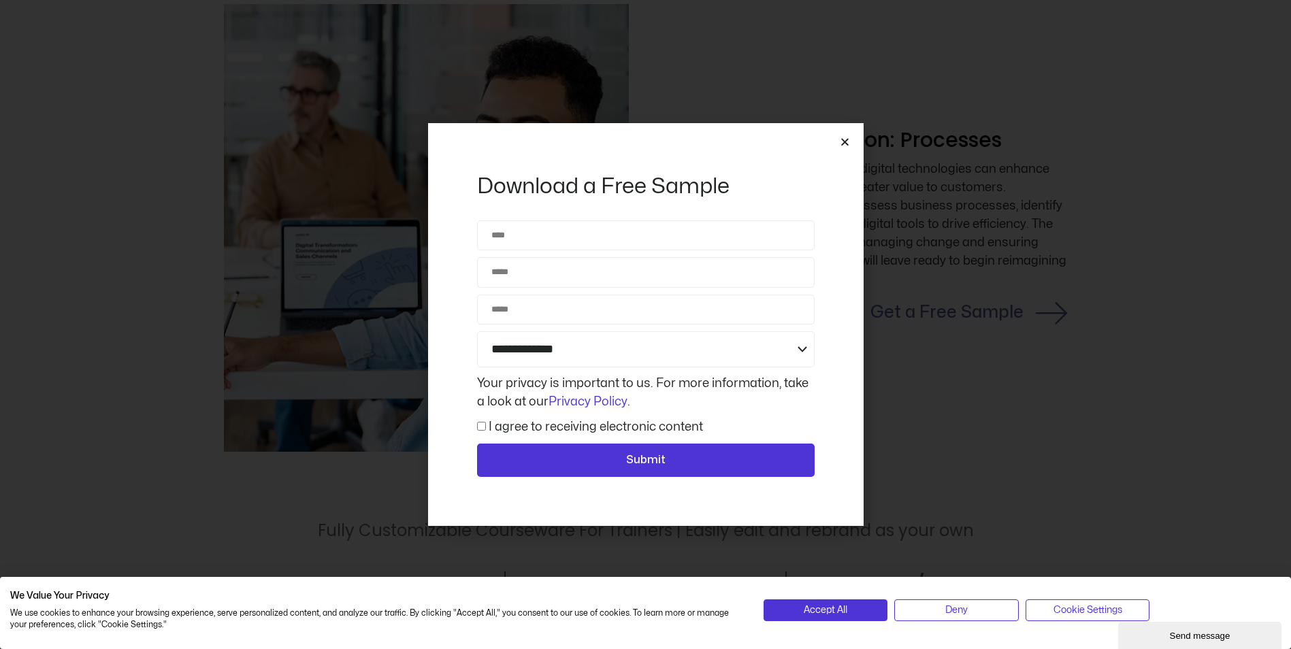  Describe the element at coordinates (825, 610) in the screenshot. I see `span: Accept All` at that location.